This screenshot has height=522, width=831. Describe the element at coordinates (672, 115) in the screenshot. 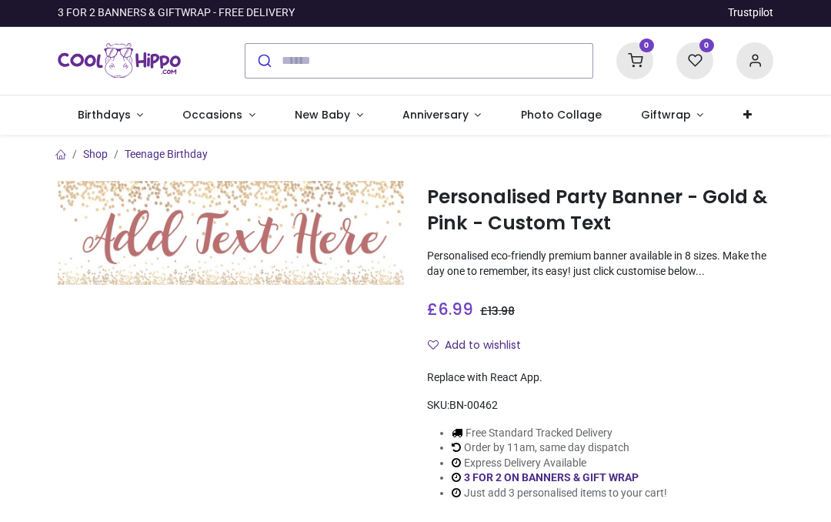

I see `a: Giftwrap` at that location.